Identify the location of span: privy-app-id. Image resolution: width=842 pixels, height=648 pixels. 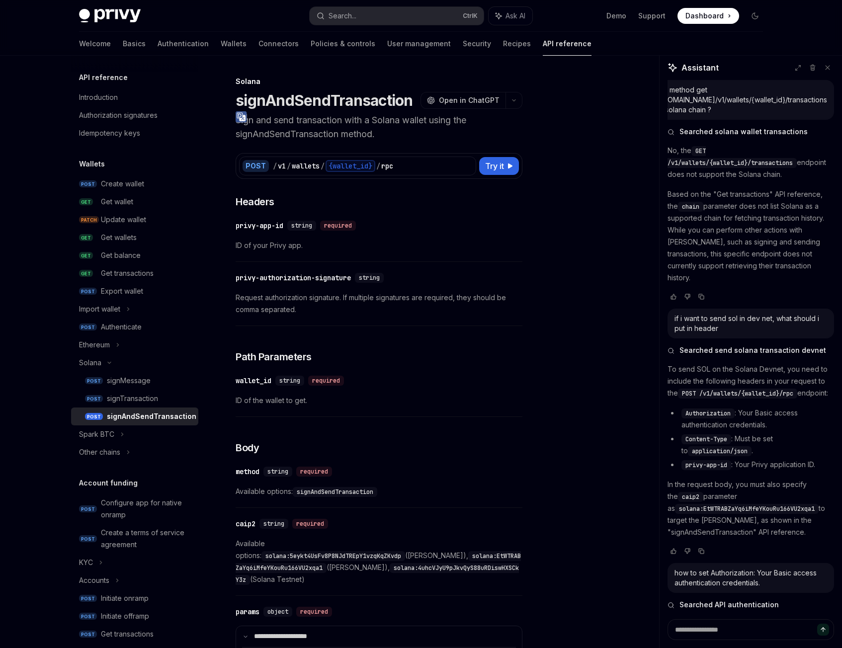
(706, 465).